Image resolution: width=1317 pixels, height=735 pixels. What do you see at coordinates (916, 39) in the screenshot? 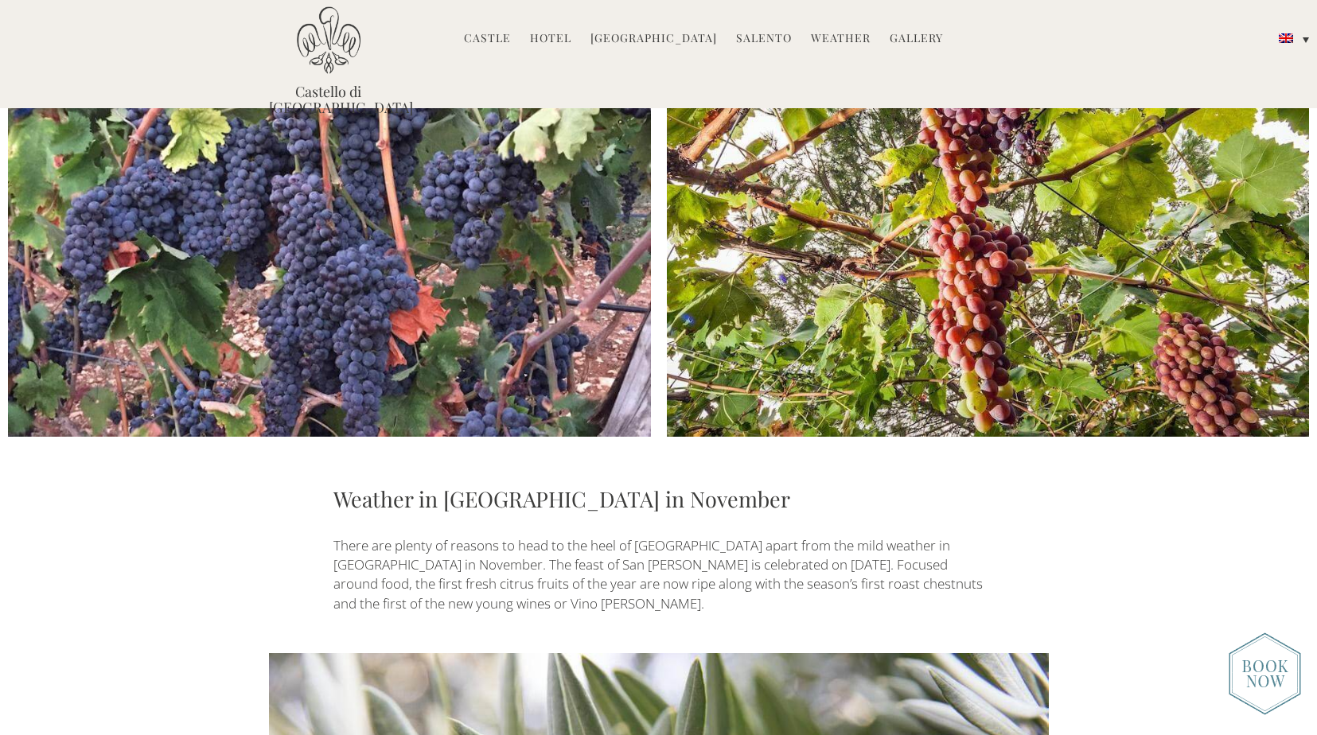
I see `a: Gallery` at bounding box center [916, 39].